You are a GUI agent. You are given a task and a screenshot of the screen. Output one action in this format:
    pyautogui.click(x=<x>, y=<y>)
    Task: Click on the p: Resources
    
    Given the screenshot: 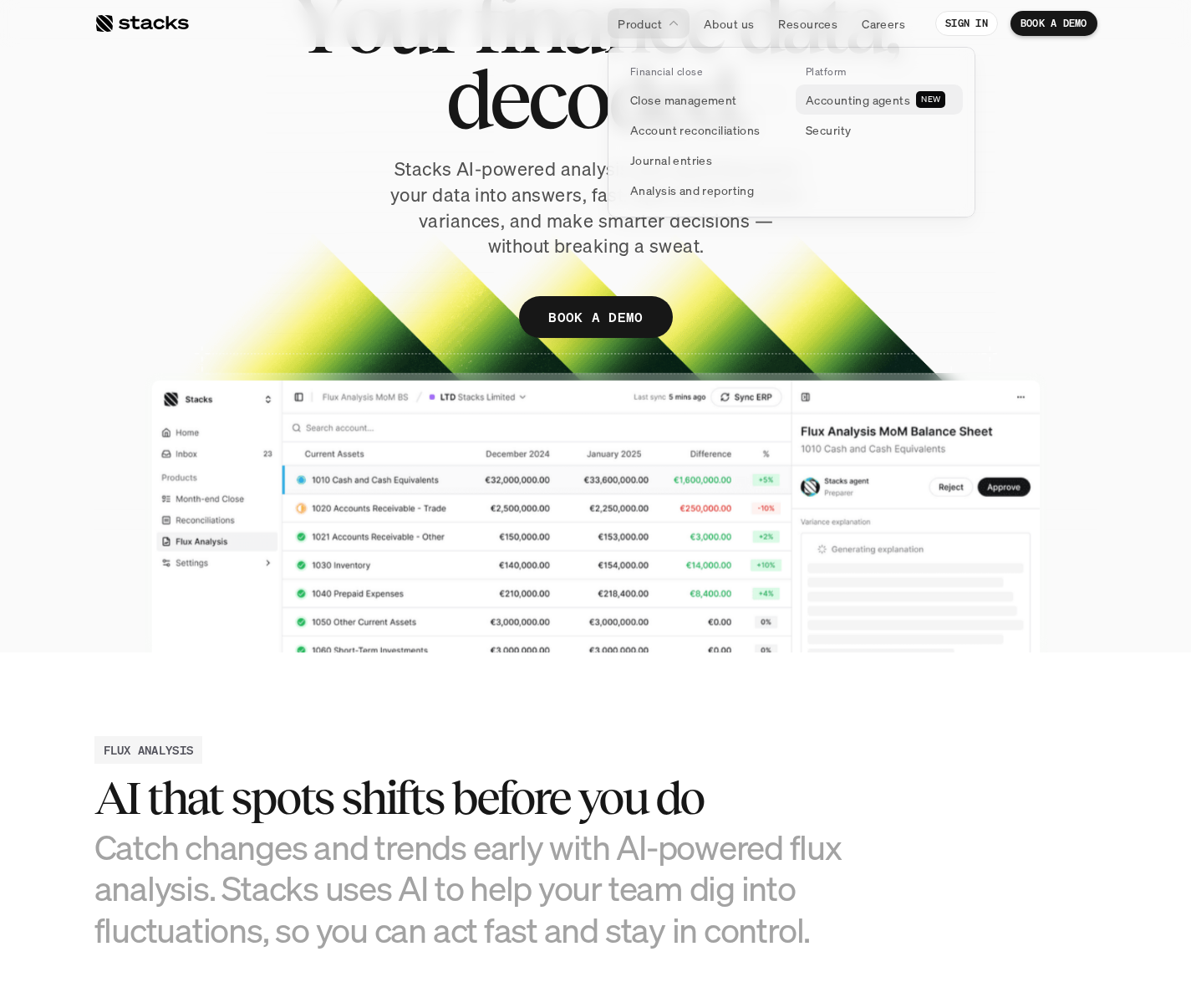 What is the action you would take?
    pyautogui.click(x=807, y=24)
    